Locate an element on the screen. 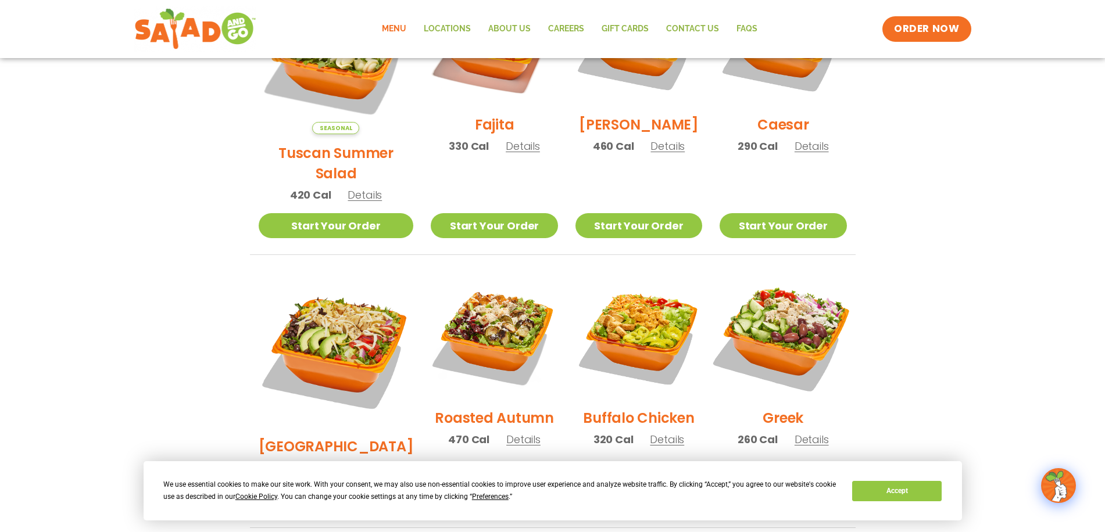 The image size is (1105, 532). span: 380 Cal is located at coordinates (310, 468).